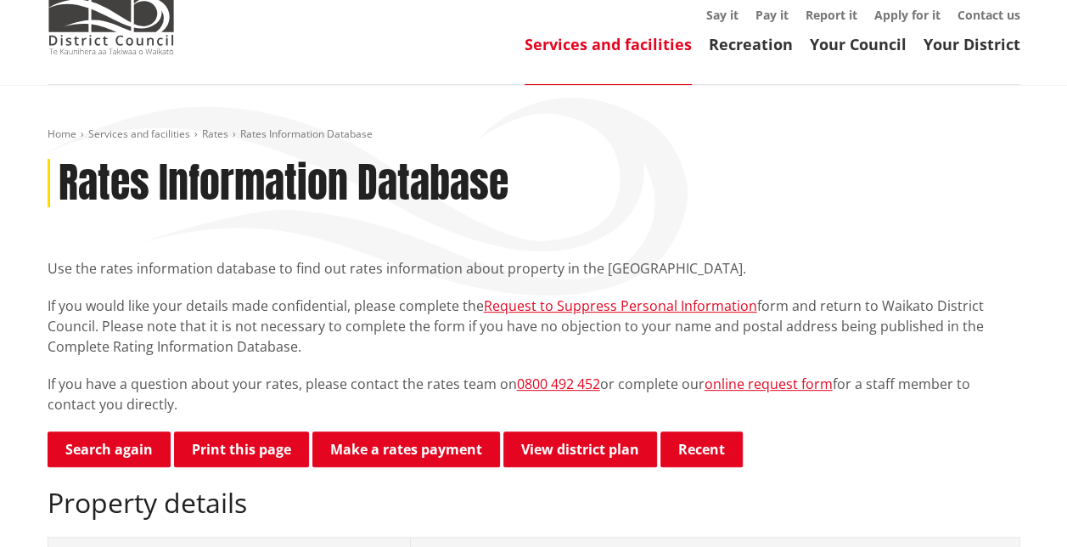 The image size is (1067, 547). I want to click on a: Pay it, so click(772, 14).